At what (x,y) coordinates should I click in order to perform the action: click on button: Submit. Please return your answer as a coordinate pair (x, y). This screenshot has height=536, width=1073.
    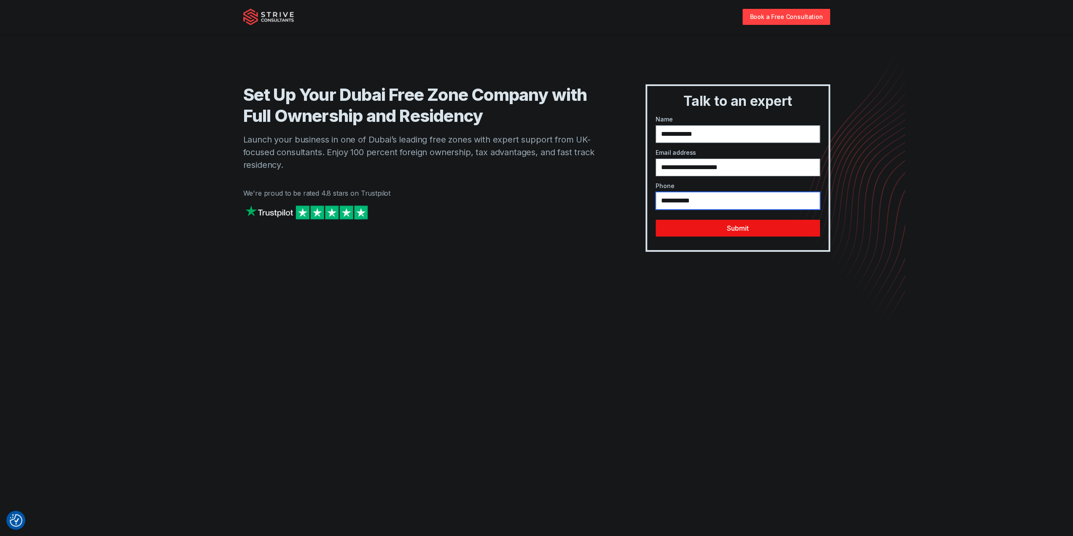
    Looking at the image, I should click on (738, 228).